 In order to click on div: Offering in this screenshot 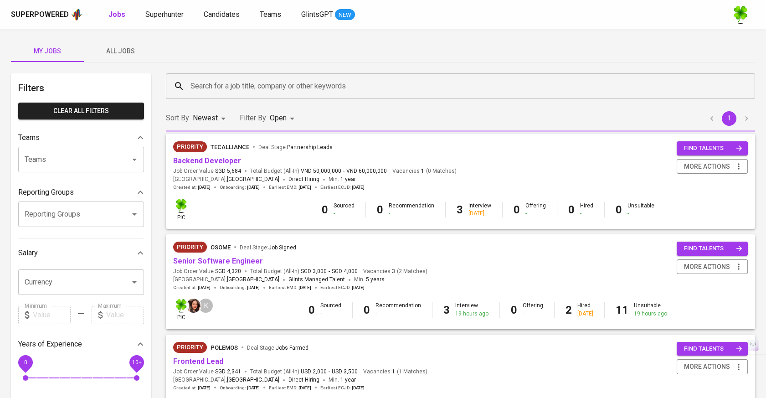, I will do `click(536, 210)`.